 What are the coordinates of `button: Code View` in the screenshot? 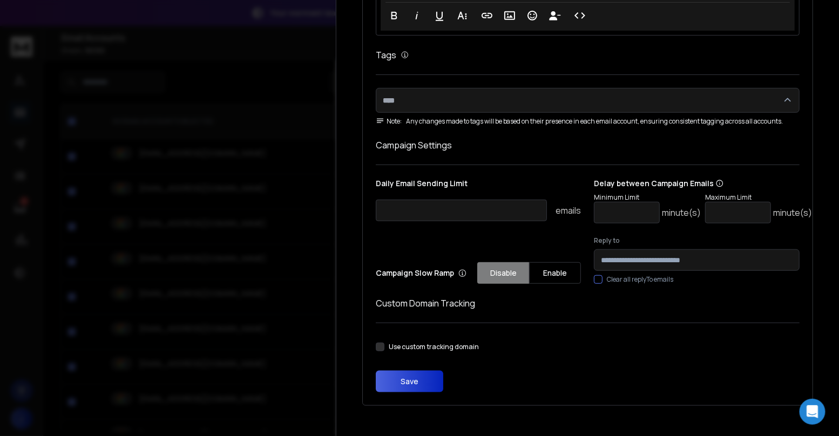 It's located at (580, 16).